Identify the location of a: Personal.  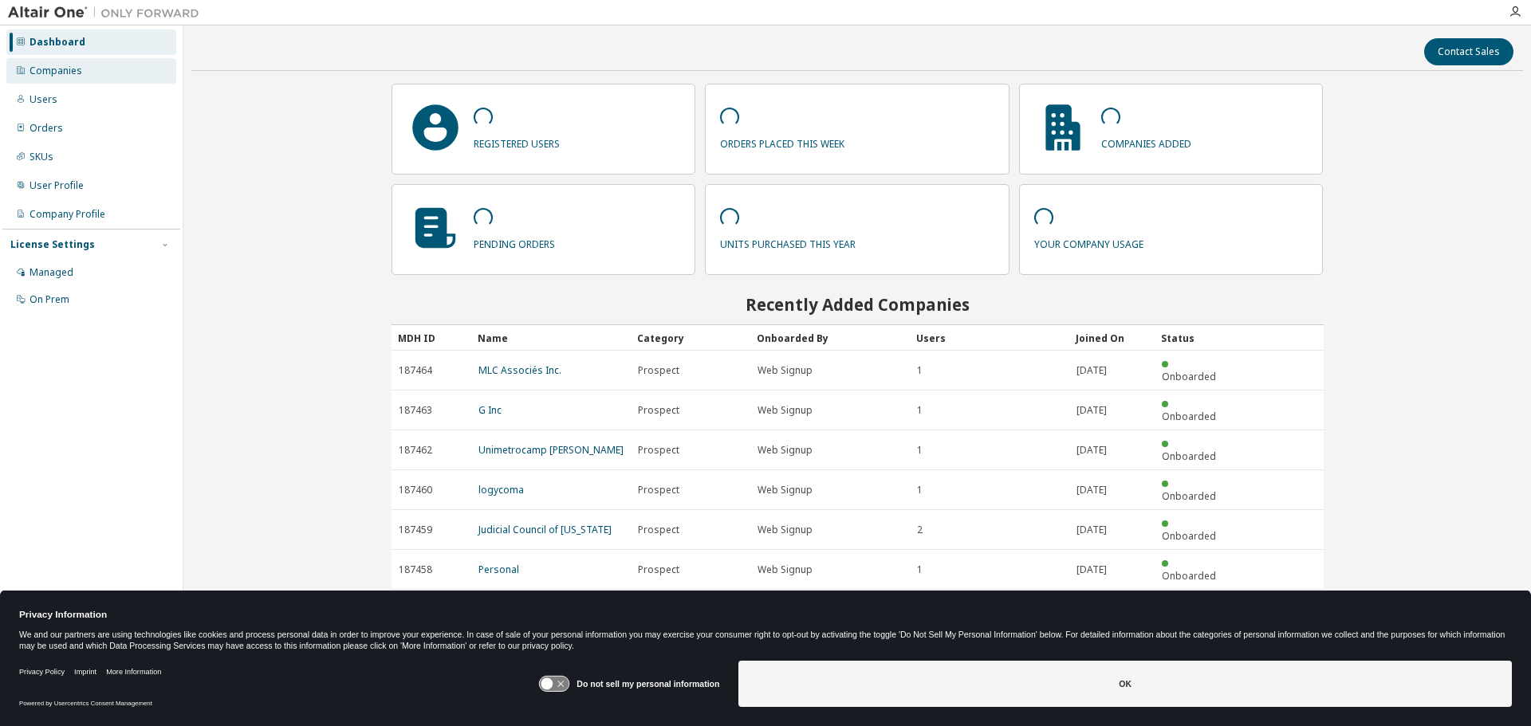
(498, 569).